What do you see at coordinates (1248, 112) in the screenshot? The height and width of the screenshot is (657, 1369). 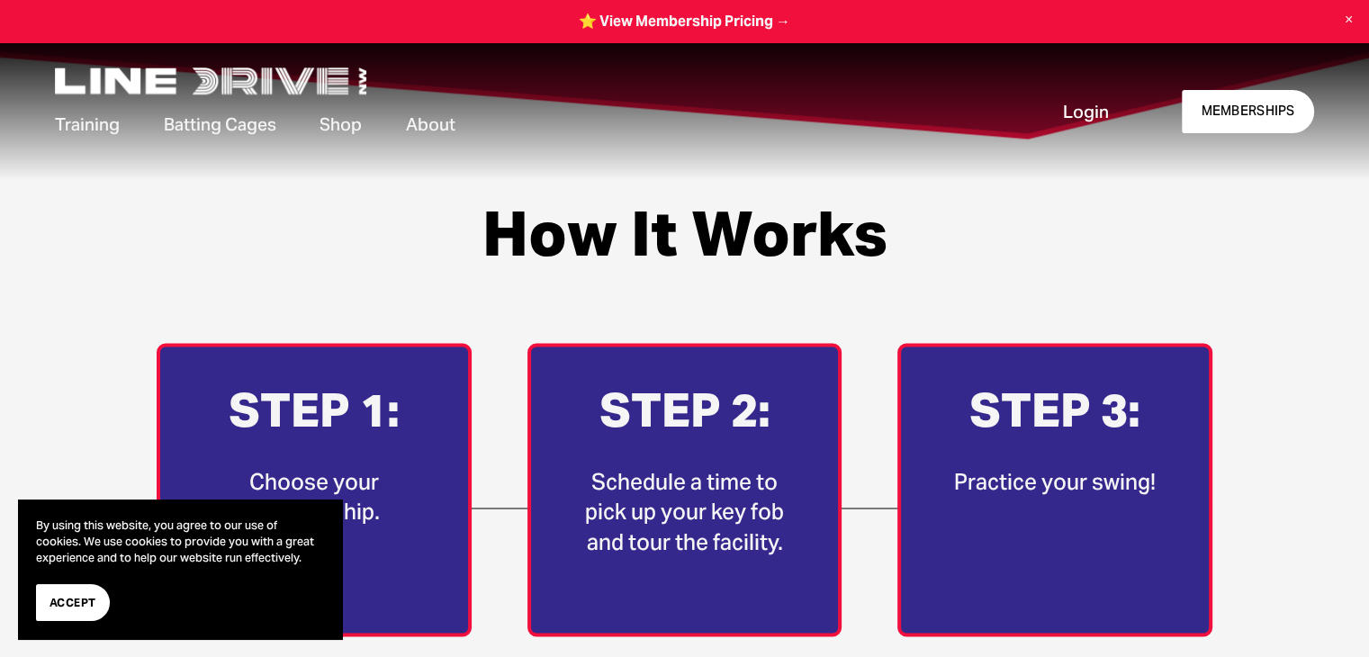 I see `a: MEMBERSHIPS` at bounding box center [1248, 112].